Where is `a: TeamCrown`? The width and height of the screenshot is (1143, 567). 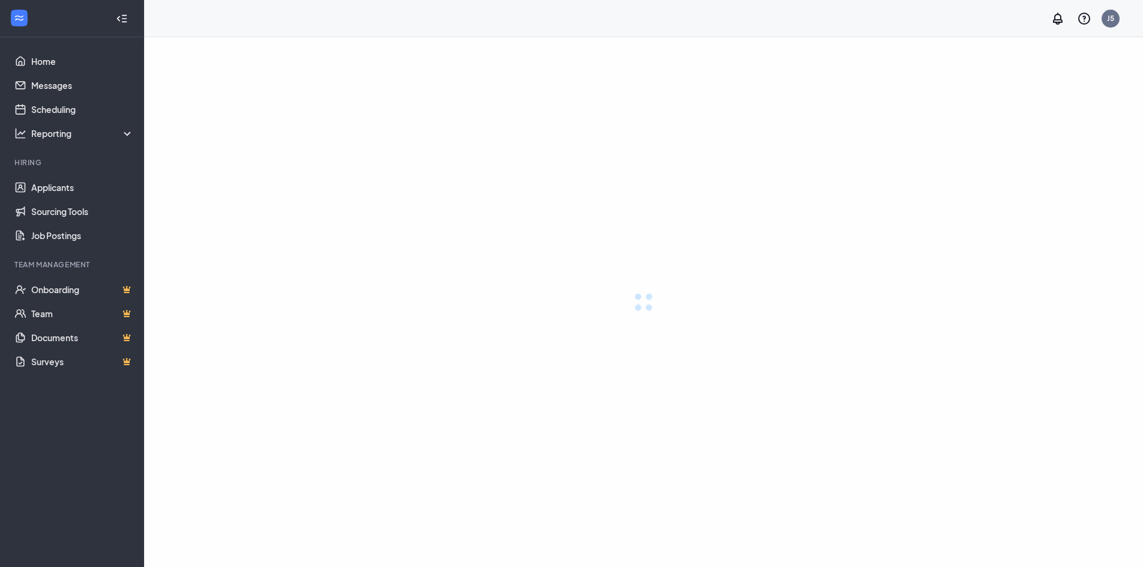
a: TeamCrown is located at coordinates (82, 313).